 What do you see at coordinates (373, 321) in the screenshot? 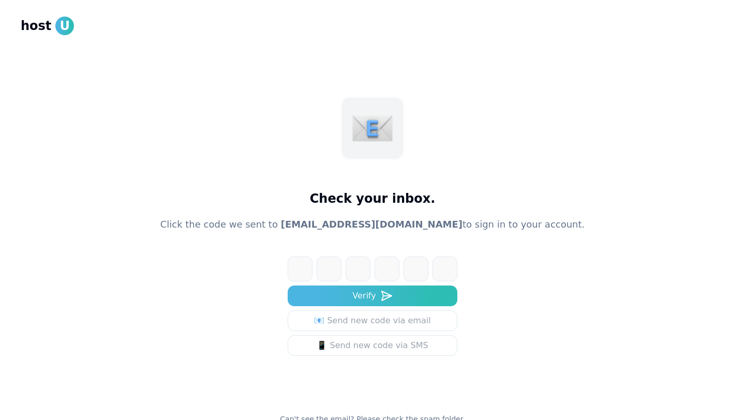
I see `a: 📧 Send new code via email` at bounding box center [373, 321].